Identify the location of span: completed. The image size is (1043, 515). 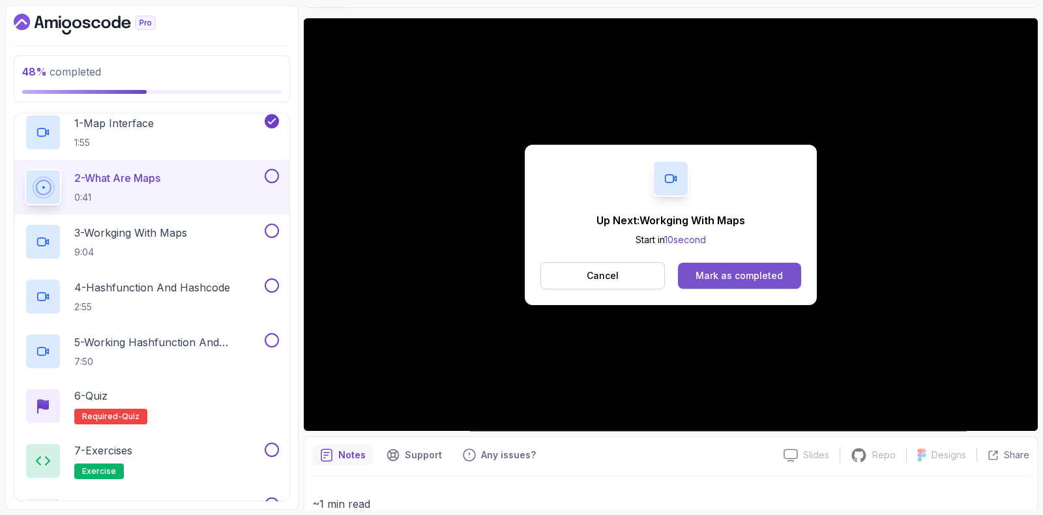
(61, 72).